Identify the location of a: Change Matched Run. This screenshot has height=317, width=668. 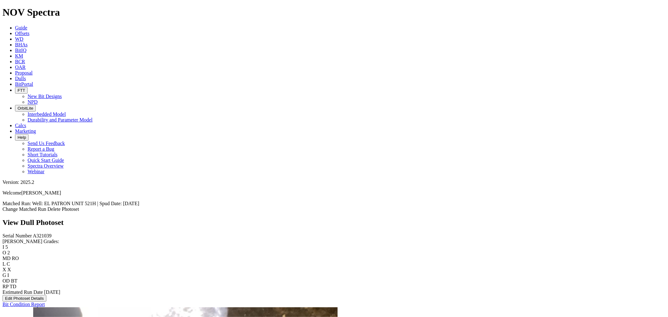
(24, 209).